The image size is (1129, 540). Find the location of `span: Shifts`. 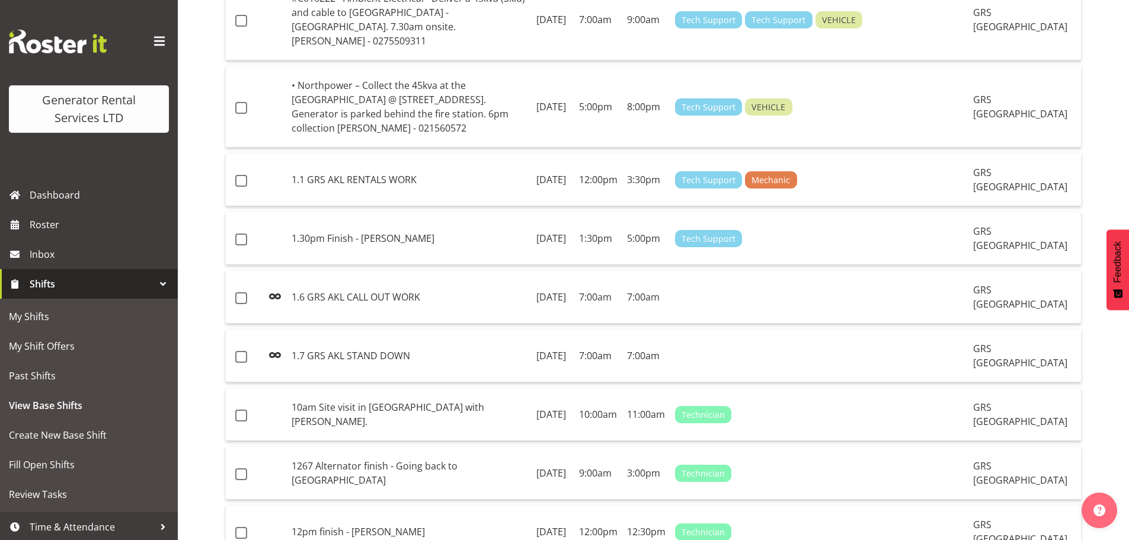

span: Shifts is located at coordinates (92, 284).